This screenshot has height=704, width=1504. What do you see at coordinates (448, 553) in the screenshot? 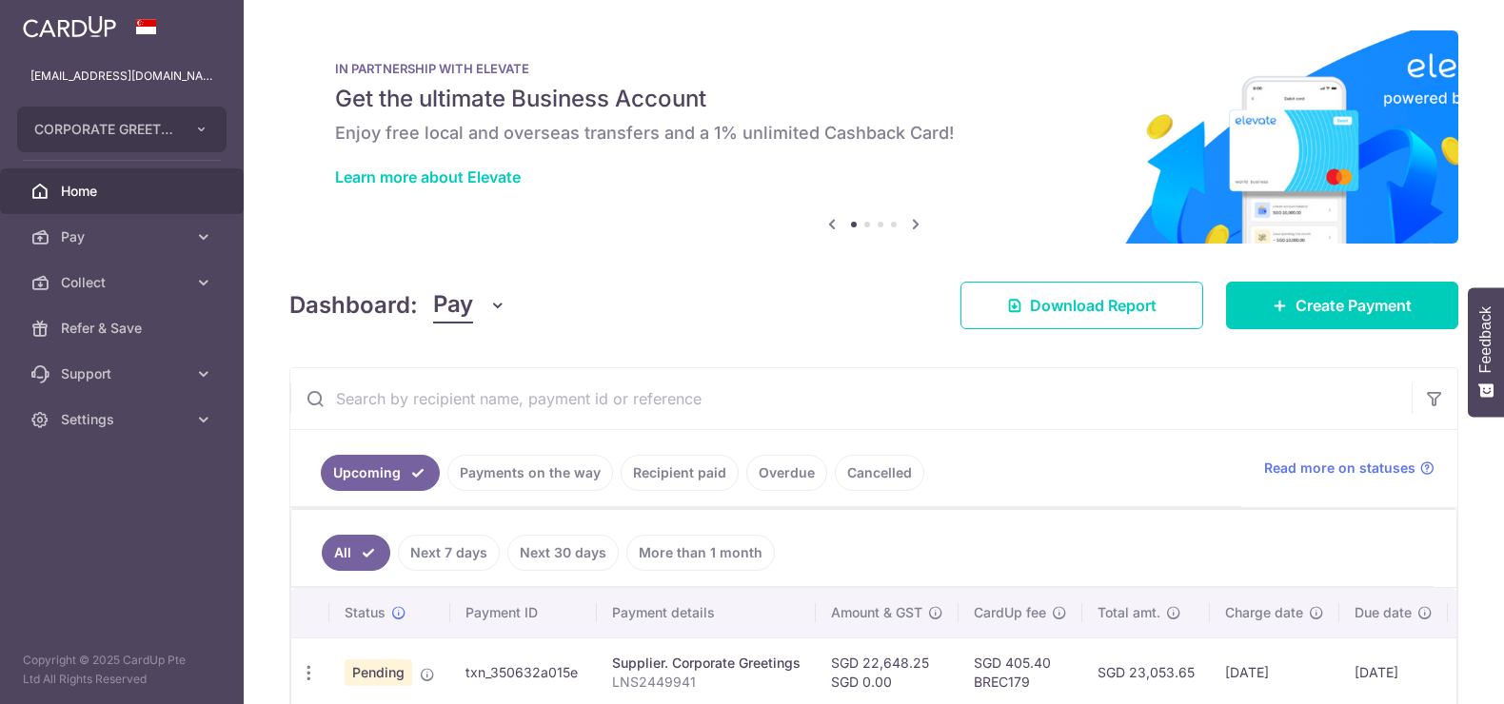
I see `a: Next 7 days` at bounding box center [448, 553].